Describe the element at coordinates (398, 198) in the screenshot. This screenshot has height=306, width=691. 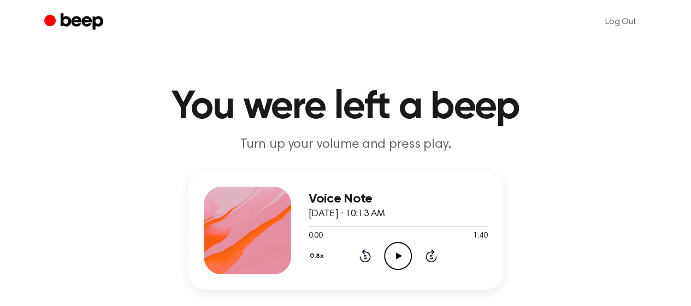
I see `h3: Voice Note` at that location.